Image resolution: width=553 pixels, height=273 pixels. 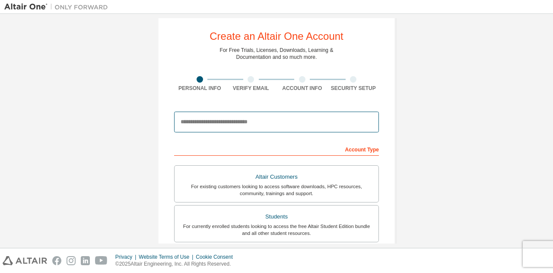 I want to click on img: Altair One, so click(x=58, y=7).